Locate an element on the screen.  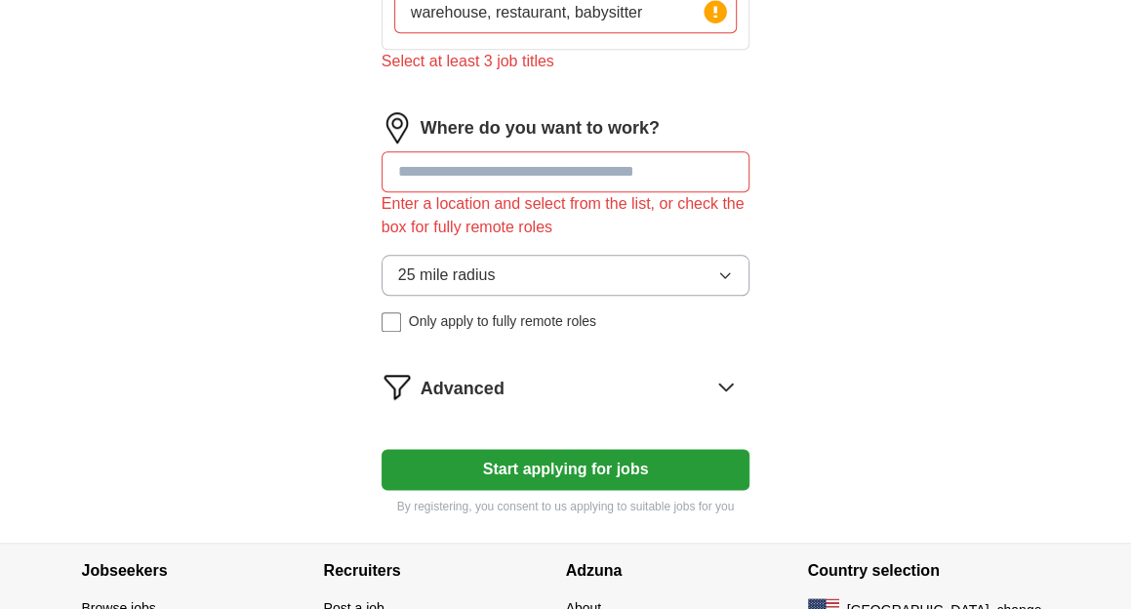
label: Where do you want to work? is located at coordinates (540, 128).